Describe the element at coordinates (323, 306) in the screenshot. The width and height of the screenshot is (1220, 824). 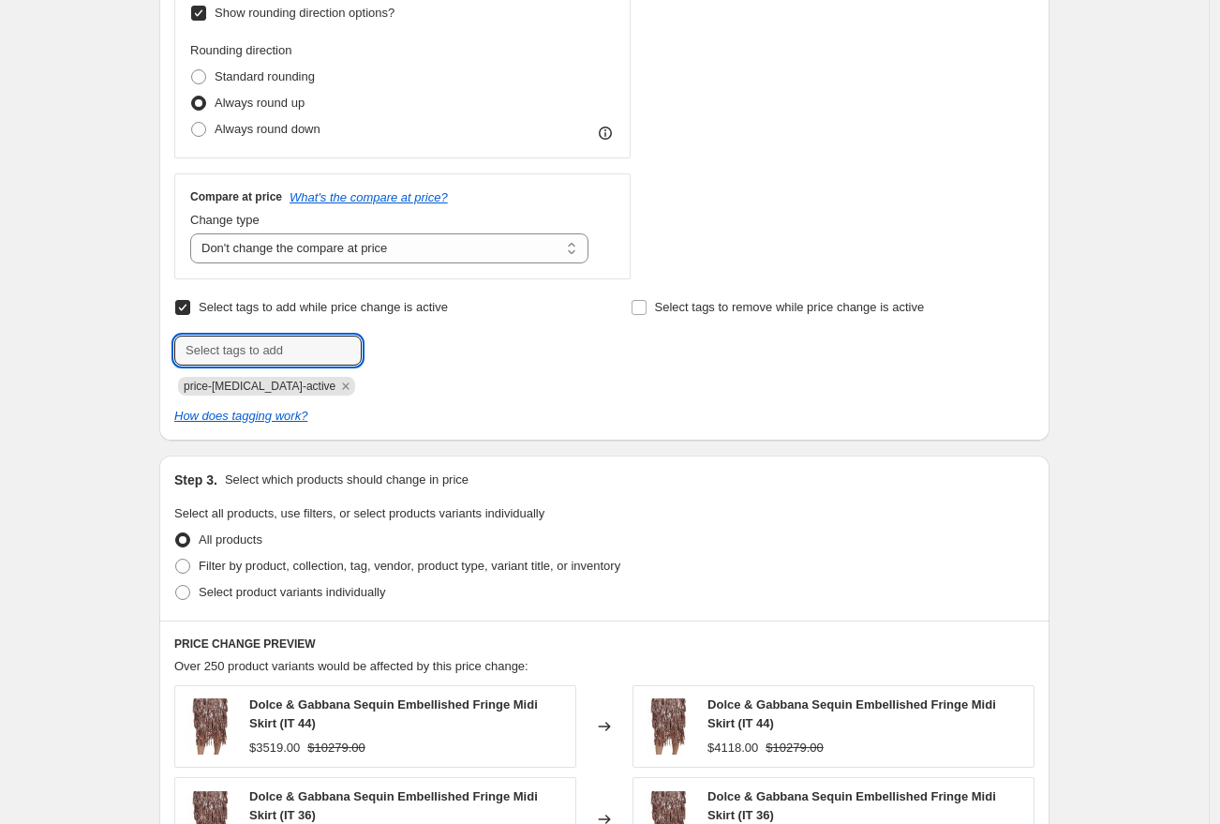
I see `span: Select tags to add while price change is active` at that location.